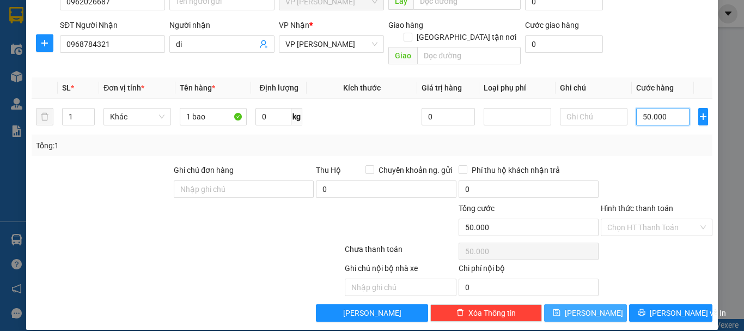 Image resolution: width=744 pixels, height=331 pixels. Describe the element at coordinates (442, 88) in the screenshot. I see `span: Giá trị hàng` at that location.